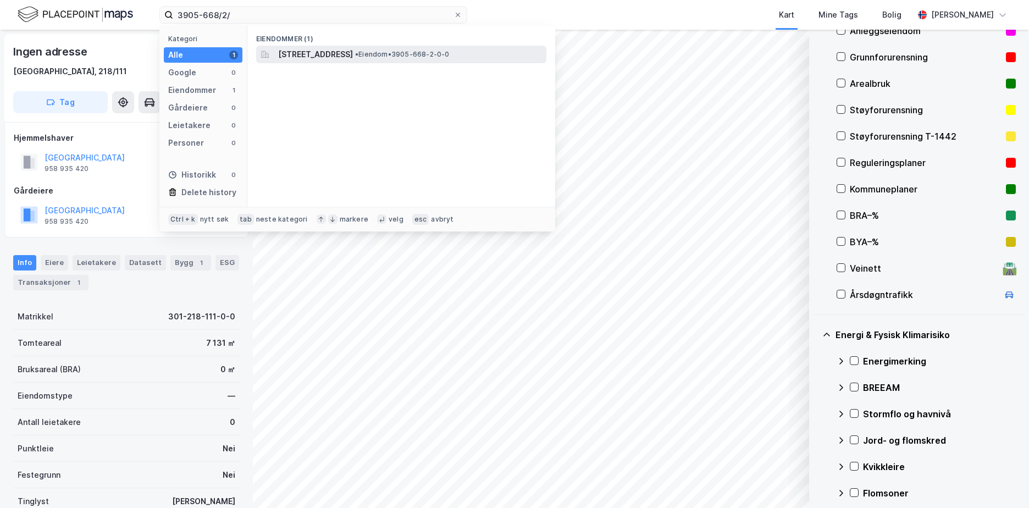 Image resolution: width=1029 pixels, height=508 pixels. Describe the element at coordinates (227, 263) in the screenshot. I see `div: ESG` at that location.